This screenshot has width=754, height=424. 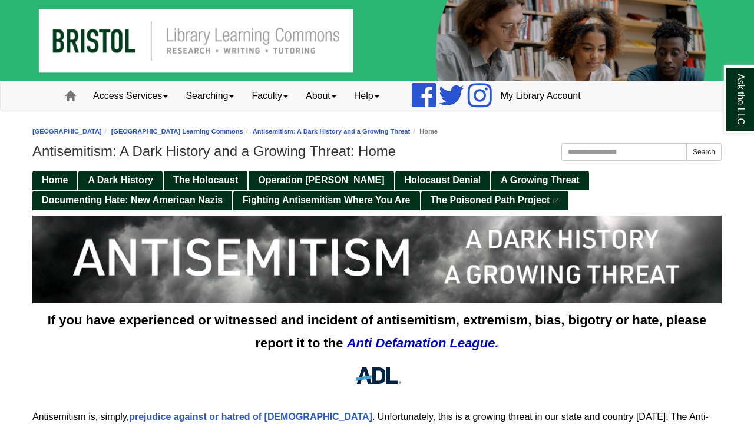 I want to click on span: A Dark History, so click(x=120, y=180).